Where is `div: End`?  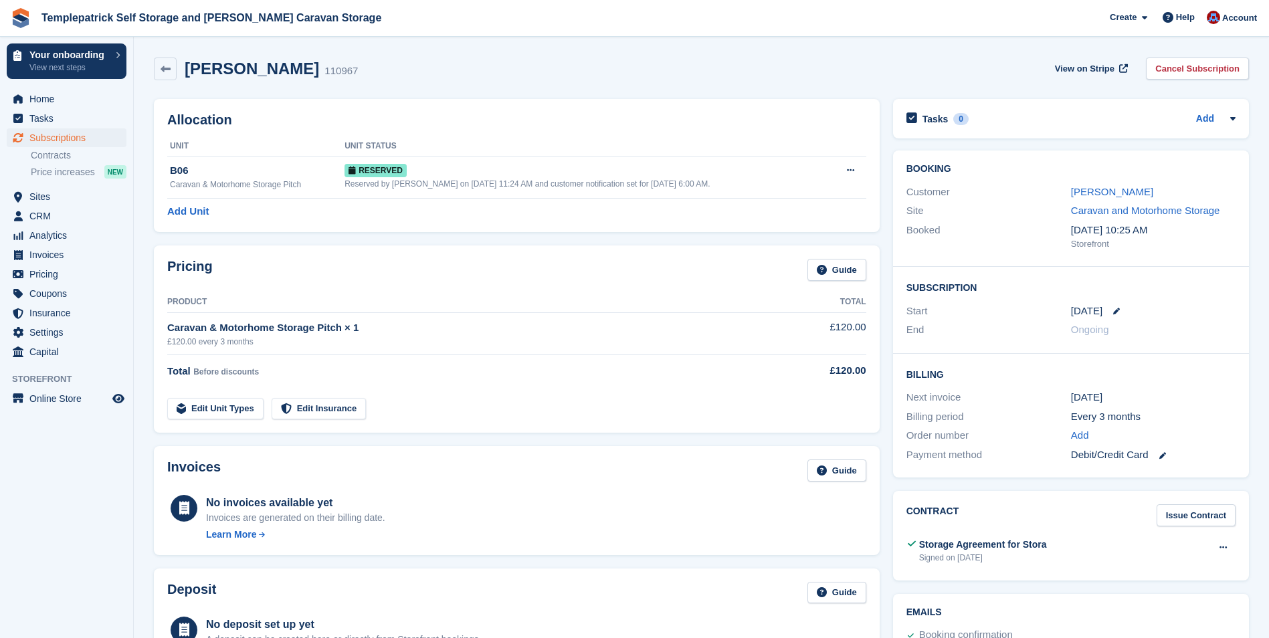
div: End is located at coordinates (988, 330).